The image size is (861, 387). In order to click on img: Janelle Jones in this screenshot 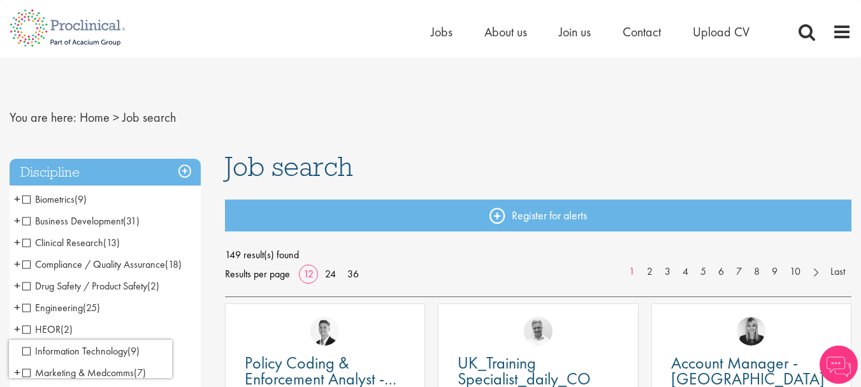, I will do `click(750, 331)`.